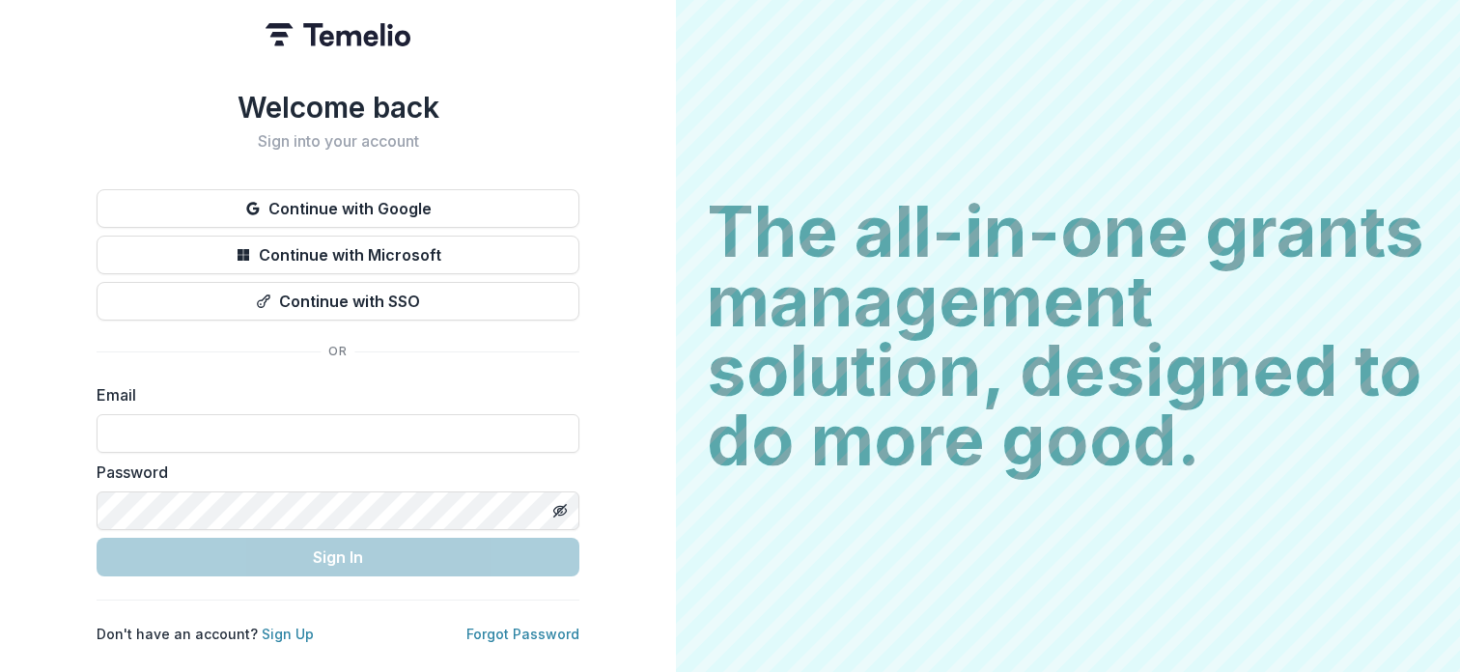 The image size is (1460, 672). Describe the element at coordinates (338, 557) in the screenshot. I see `button: Sign In` at that location.